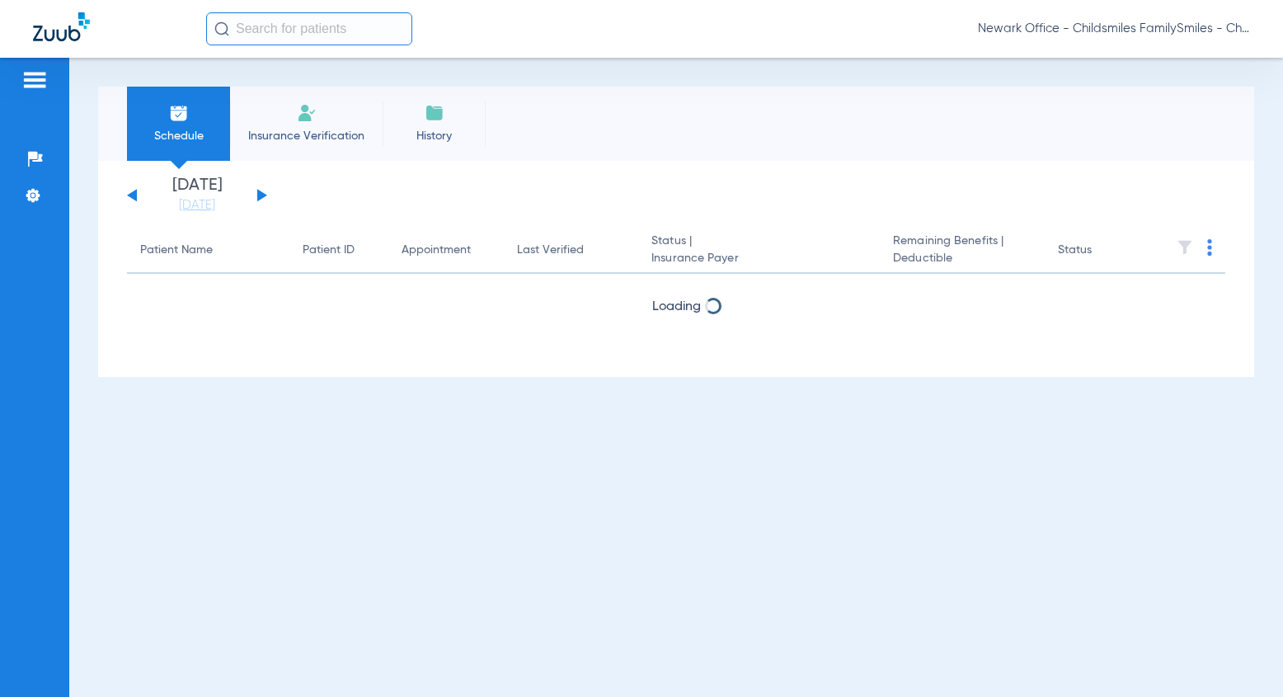  What do you see at coordinates (1100, 251) in the screenshot?
I see `th: Status` at bounding box center [1100, 251].